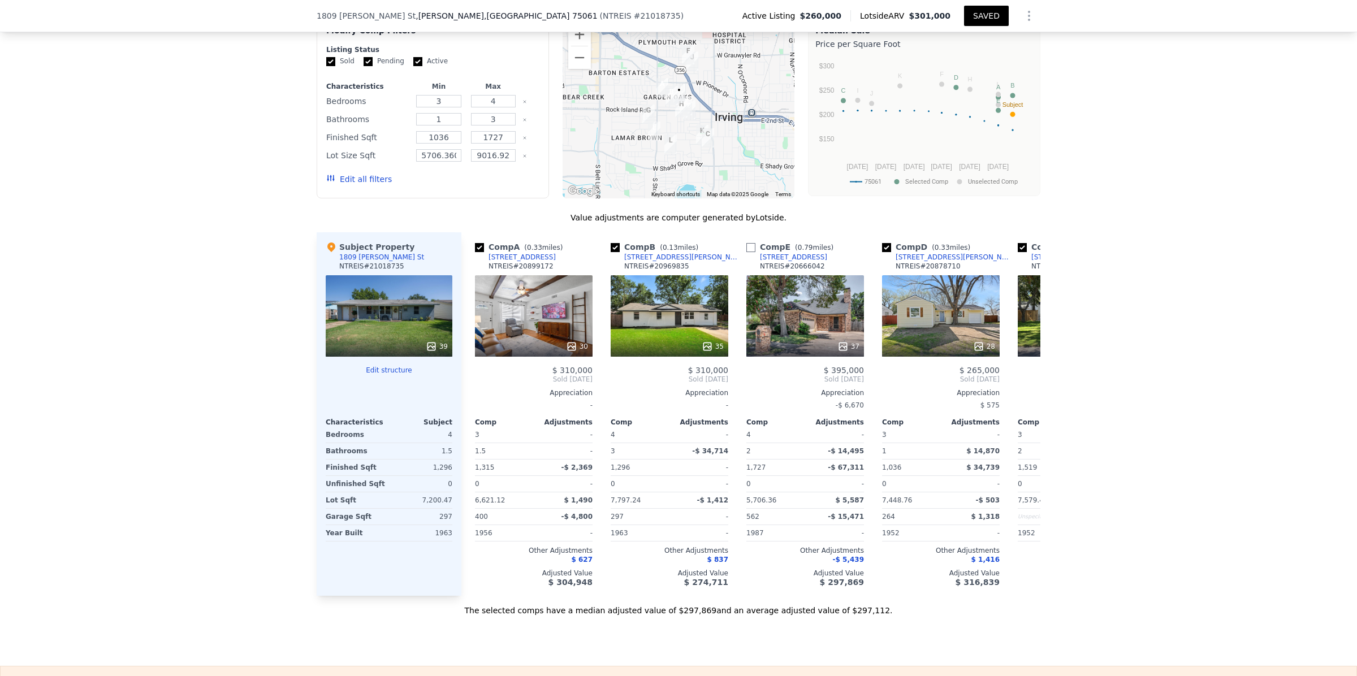 This screenshot has height=676, width=1357. I want to click on div: 1611 Belmead Ln, so click(688, 55).